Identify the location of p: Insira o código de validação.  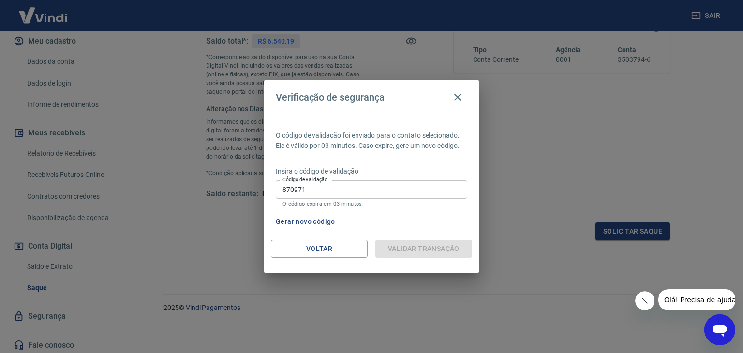
(372, 171).